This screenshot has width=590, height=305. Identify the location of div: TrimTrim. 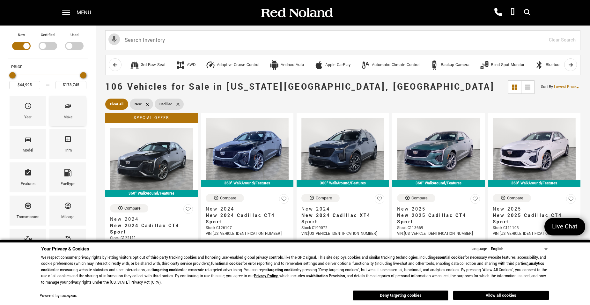
(68, 144).